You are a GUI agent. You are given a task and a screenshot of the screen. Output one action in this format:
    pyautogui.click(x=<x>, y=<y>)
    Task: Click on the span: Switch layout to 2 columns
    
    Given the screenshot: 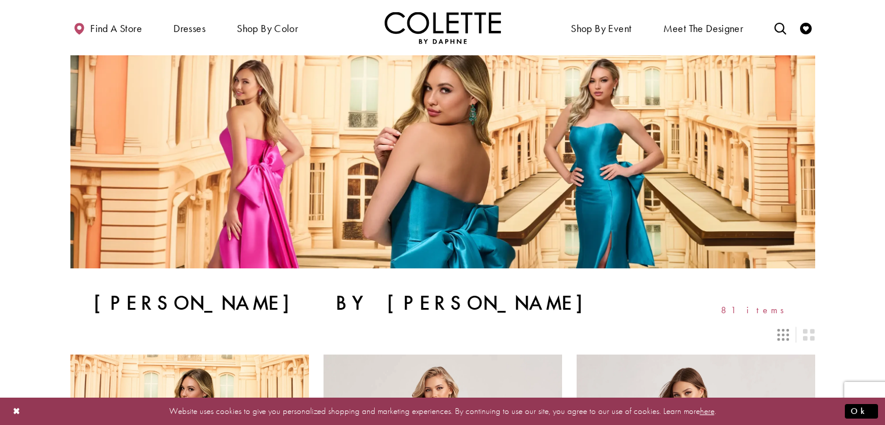 What is the action you would take?
    pyautogui.click(x=809, y=334)
    